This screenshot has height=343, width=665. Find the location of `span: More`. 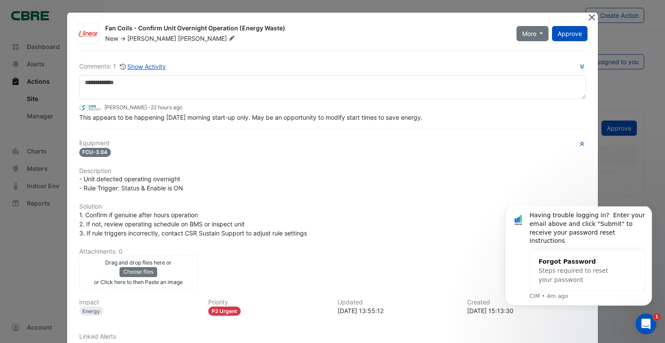

span: More is located at coordinates (529, 33).